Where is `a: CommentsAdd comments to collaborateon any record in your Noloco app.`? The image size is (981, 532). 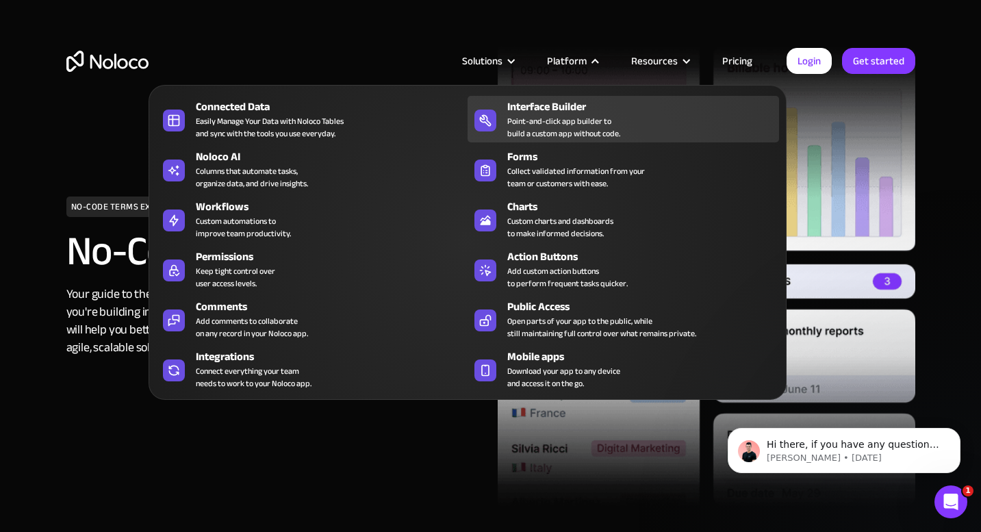
a: CommentsAdd comments to collaborateon any record in your Noloco app. is located at coordinates (311, 319).